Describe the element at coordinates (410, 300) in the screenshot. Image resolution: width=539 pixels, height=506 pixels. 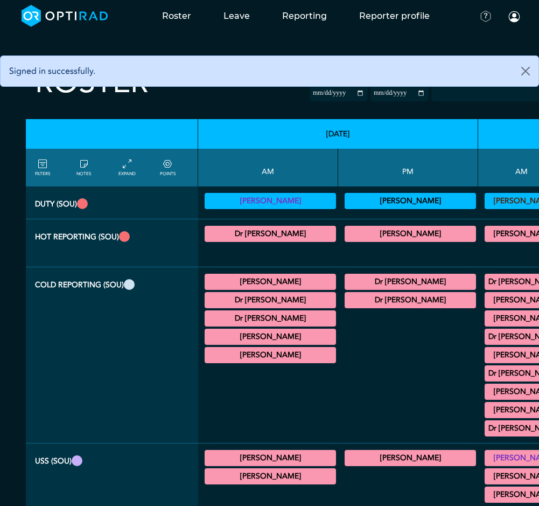
I see `div: General MRI/General CT 17:00 - 18:00` at that location.